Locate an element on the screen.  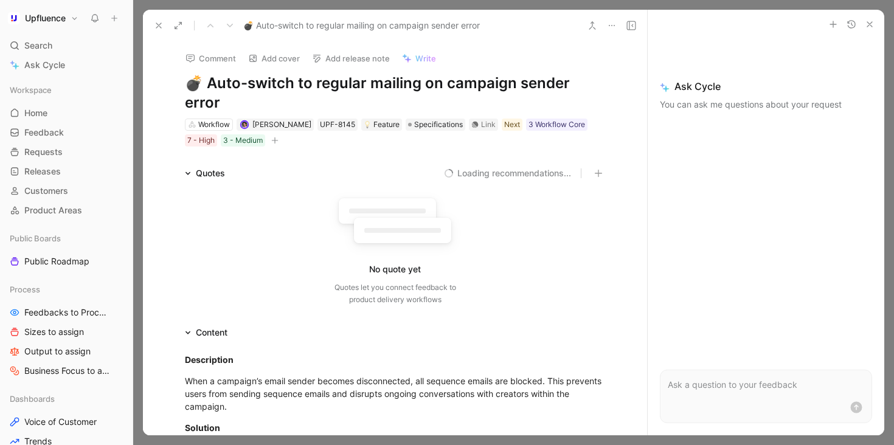
button: Comment is located at coordinates (210, 58).